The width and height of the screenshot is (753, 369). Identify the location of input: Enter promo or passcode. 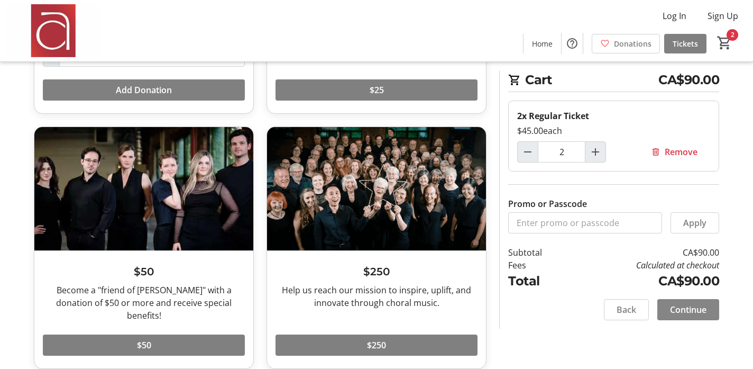
(585, 223).